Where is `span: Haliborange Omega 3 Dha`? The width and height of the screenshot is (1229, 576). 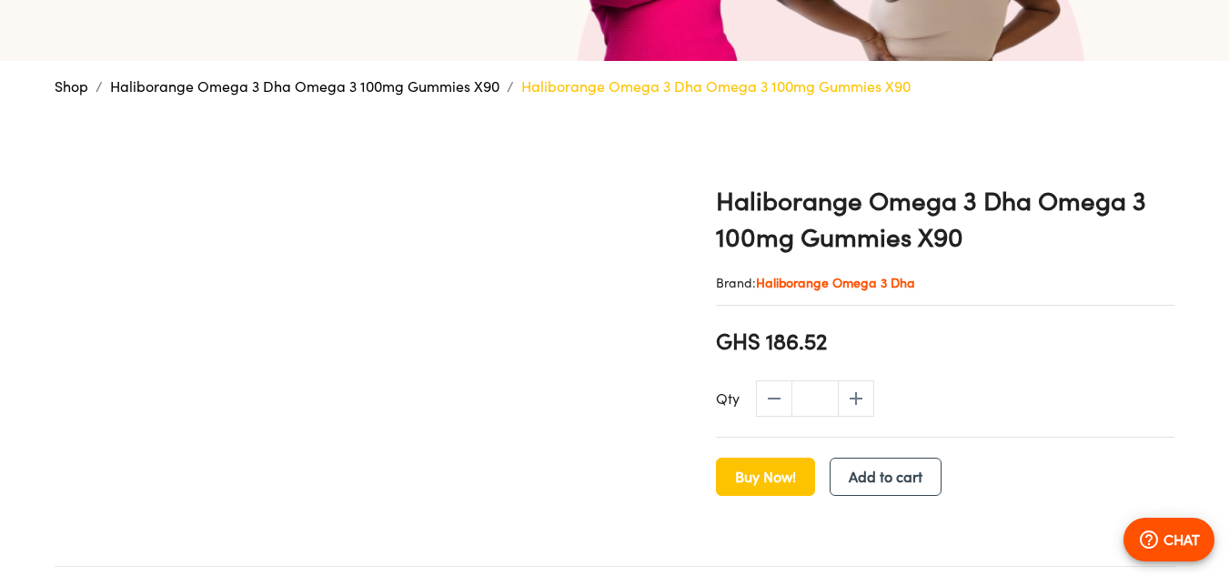
span: Haliborange Omega 3 Dha is located at coordinates (835, 282).